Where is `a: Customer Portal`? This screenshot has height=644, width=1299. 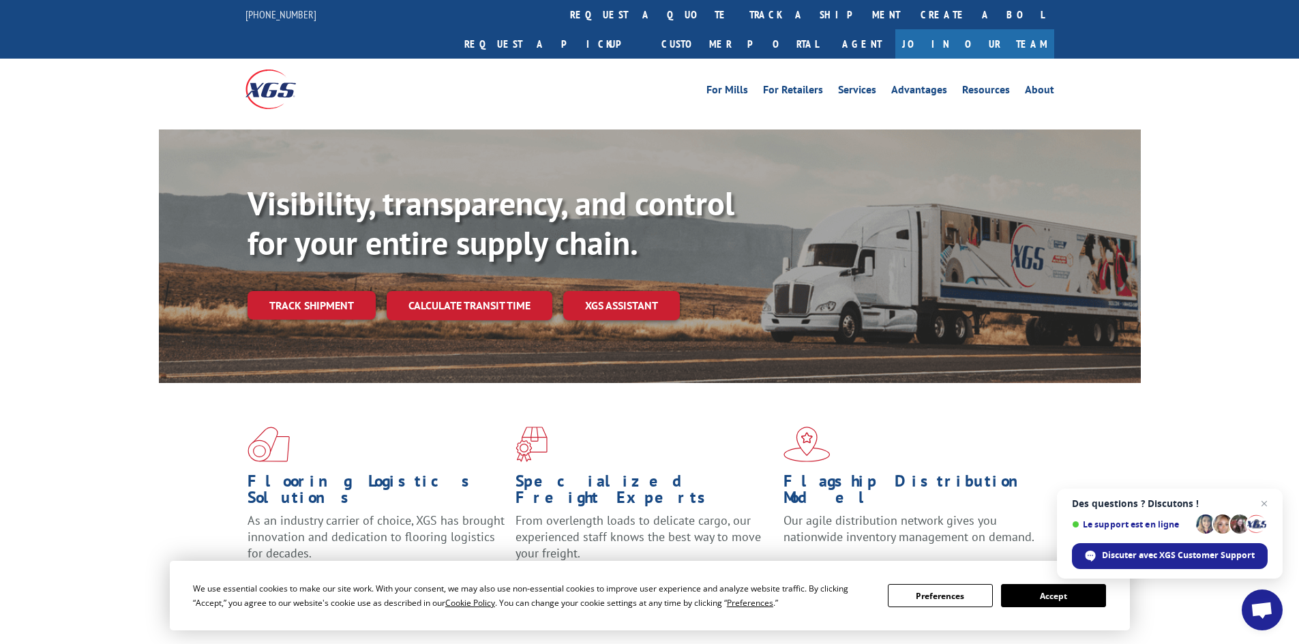
a: Customer Portal is located at coordinates (740, 44).